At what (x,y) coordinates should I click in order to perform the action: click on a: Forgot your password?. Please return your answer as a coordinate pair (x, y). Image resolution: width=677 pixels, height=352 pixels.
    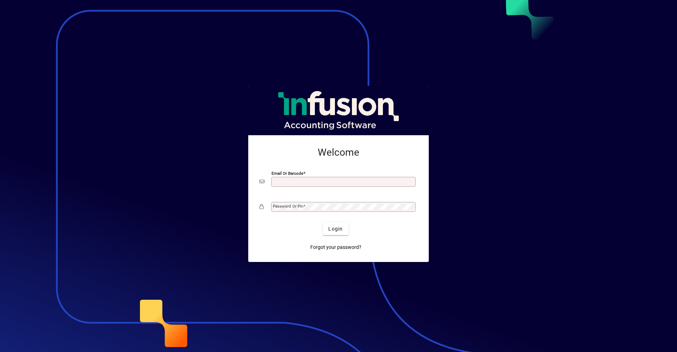
    Looking at the image, I should click on (336, 247).